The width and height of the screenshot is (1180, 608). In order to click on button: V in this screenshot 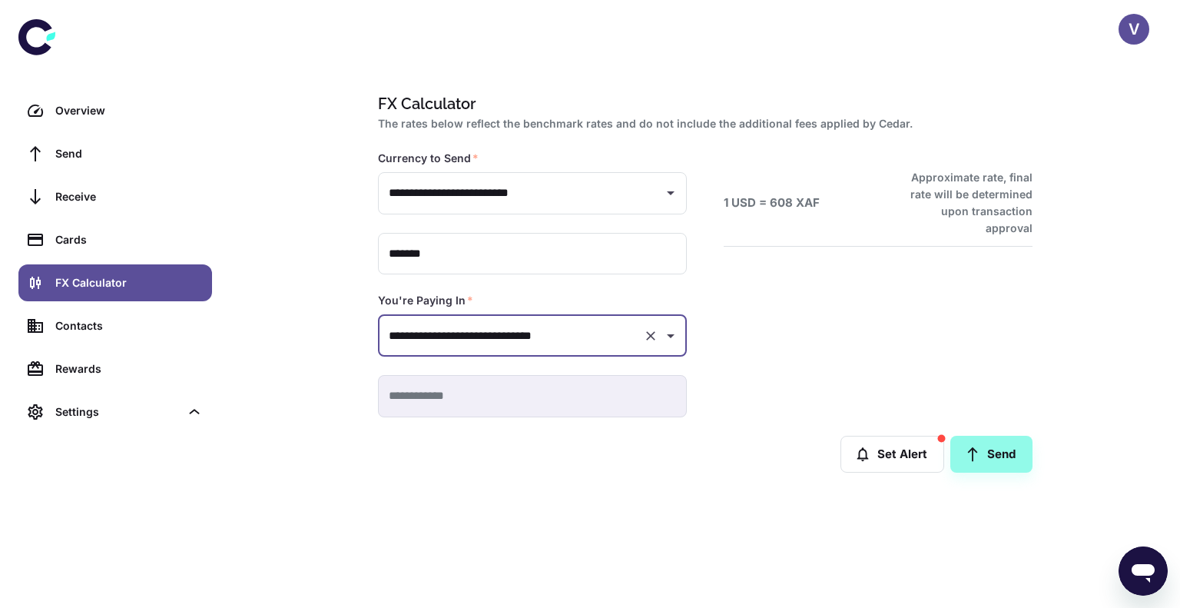, I will do `click(1134, 29)`.